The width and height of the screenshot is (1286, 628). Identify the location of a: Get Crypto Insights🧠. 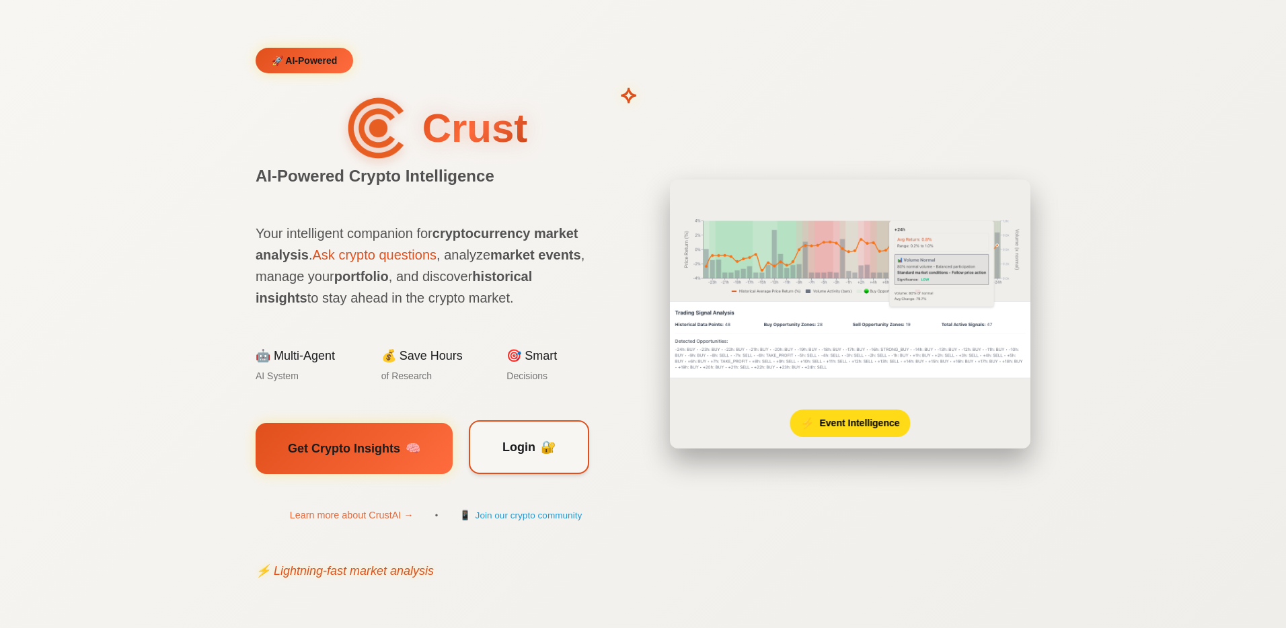
(354, 449).